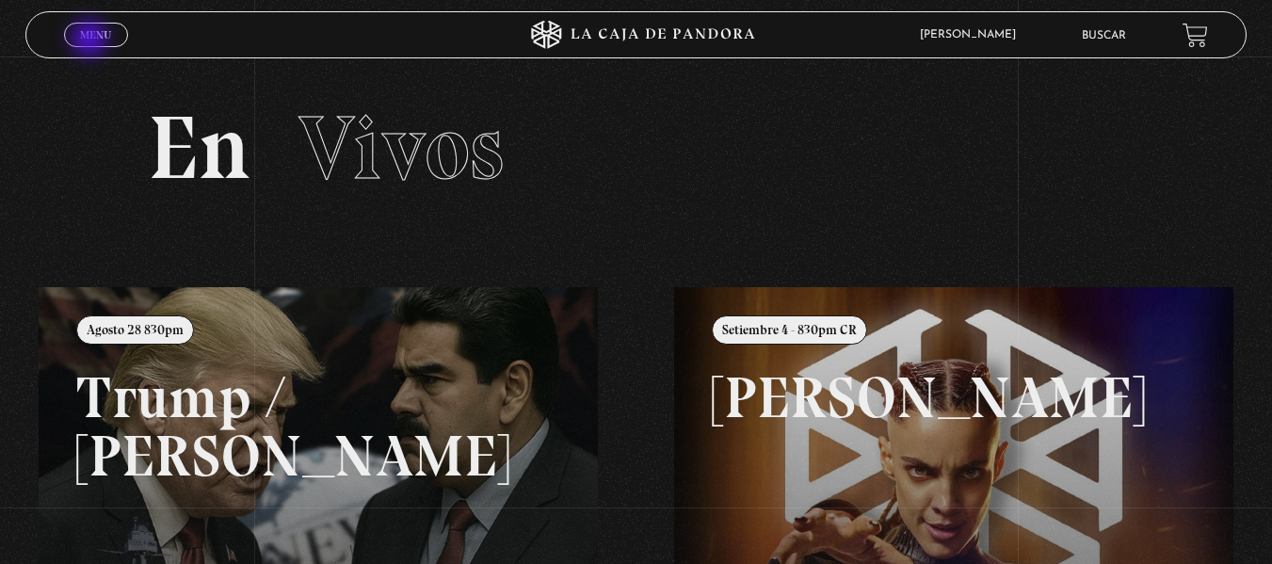  Describe the element at coordinates (1195, 34) in the screenshot. I see `a: View your shopping cart` at that location.